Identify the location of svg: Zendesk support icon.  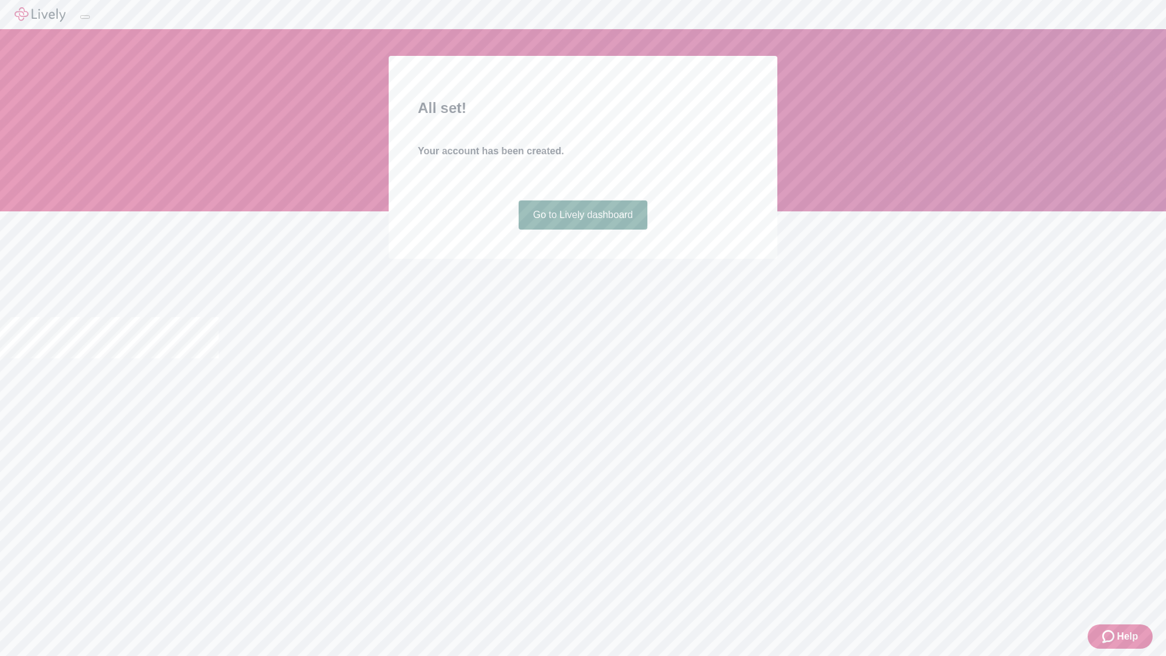
(1109, 636).